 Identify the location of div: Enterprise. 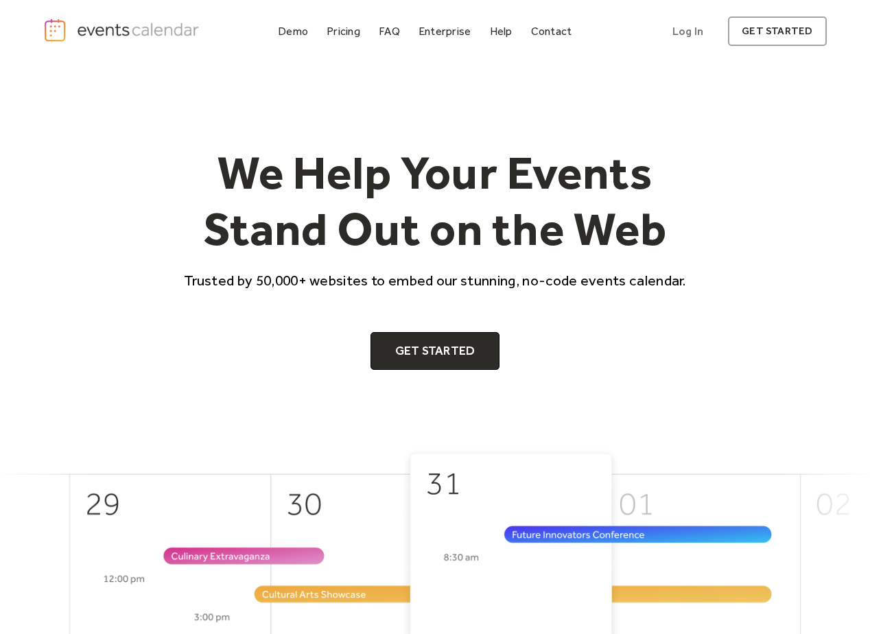
(444, 31).